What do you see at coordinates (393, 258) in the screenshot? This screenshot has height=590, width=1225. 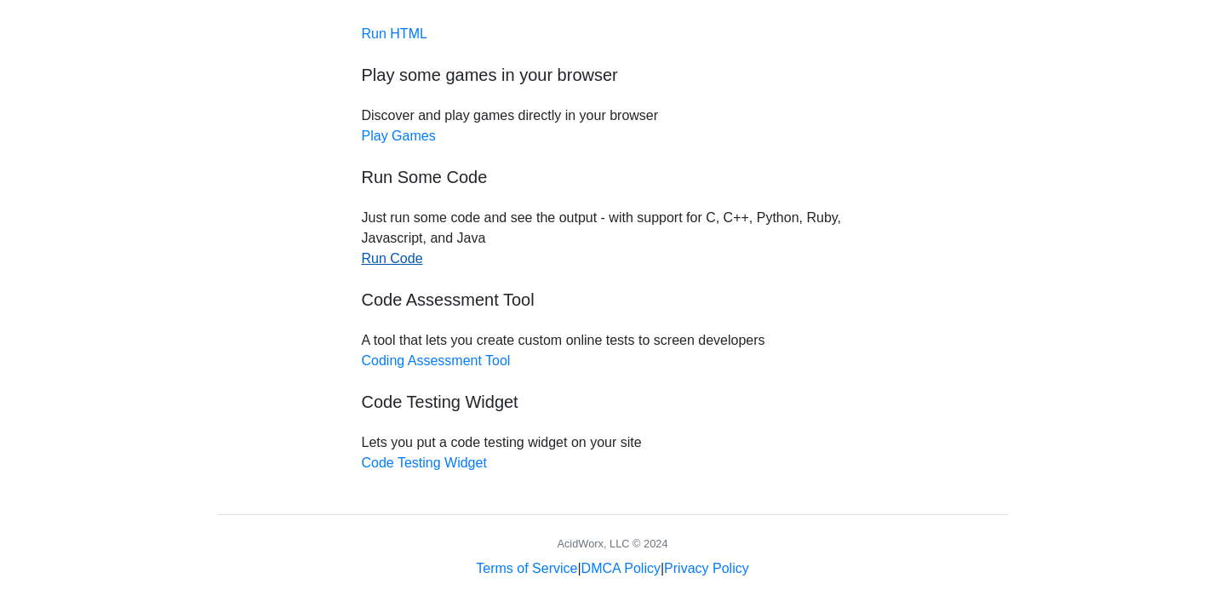 I see `a: Run Code` at bounding box center [393, 258].